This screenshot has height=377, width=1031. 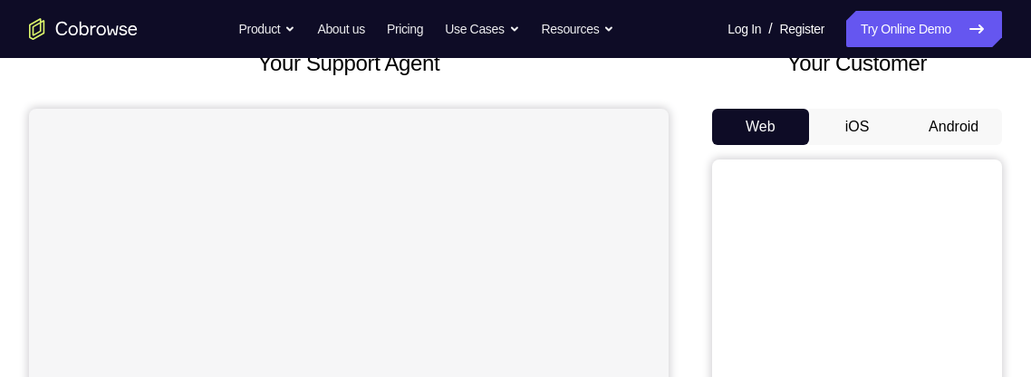 I want to click on a: About us, so click(x=341, y=29).